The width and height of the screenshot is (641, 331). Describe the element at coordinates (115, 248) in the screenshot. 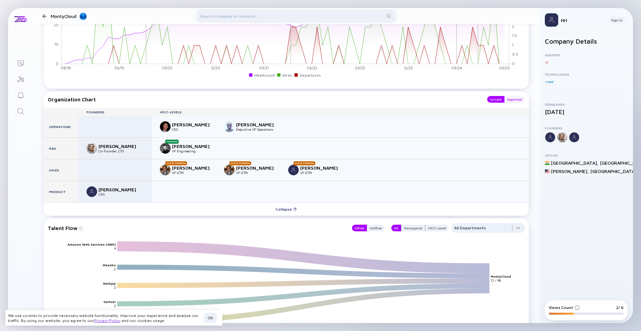

I see `text: 4` at that location.